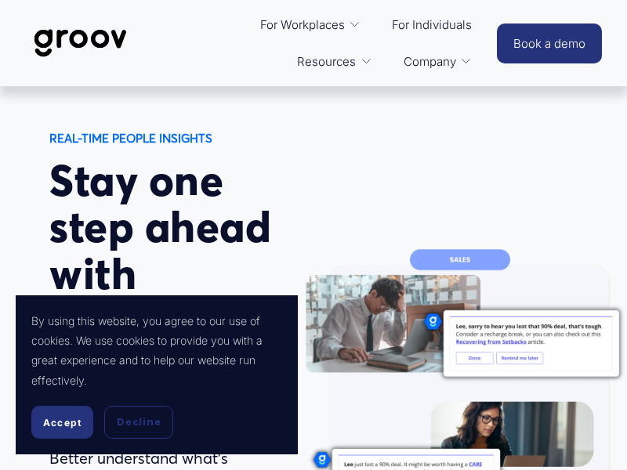  I want to click on span: Resources, so click(326, 61).